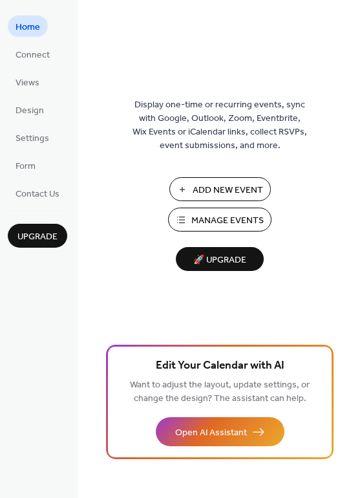  Describe the element at coordinates (32, 54) in the screenshot. I see `a: Connect` at that location.